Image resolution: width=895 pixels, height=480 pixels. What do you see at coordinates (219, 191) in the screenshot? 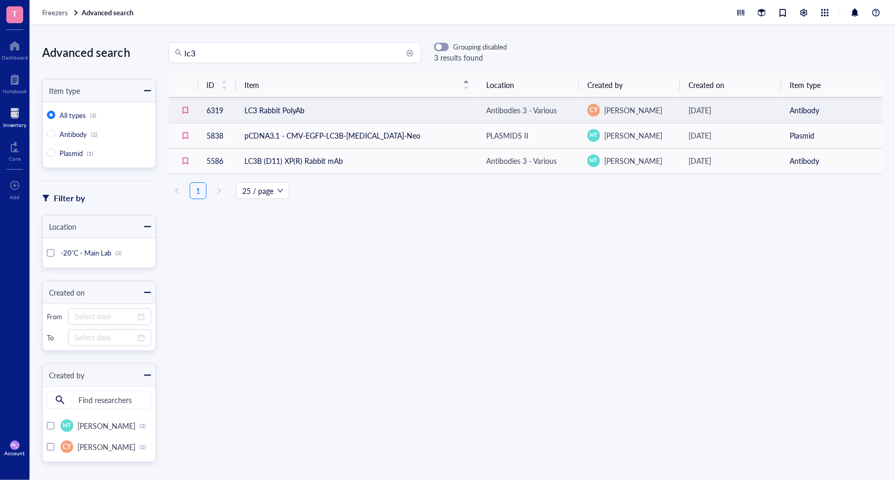
I see `span: right` at bounding box center [219, 191].